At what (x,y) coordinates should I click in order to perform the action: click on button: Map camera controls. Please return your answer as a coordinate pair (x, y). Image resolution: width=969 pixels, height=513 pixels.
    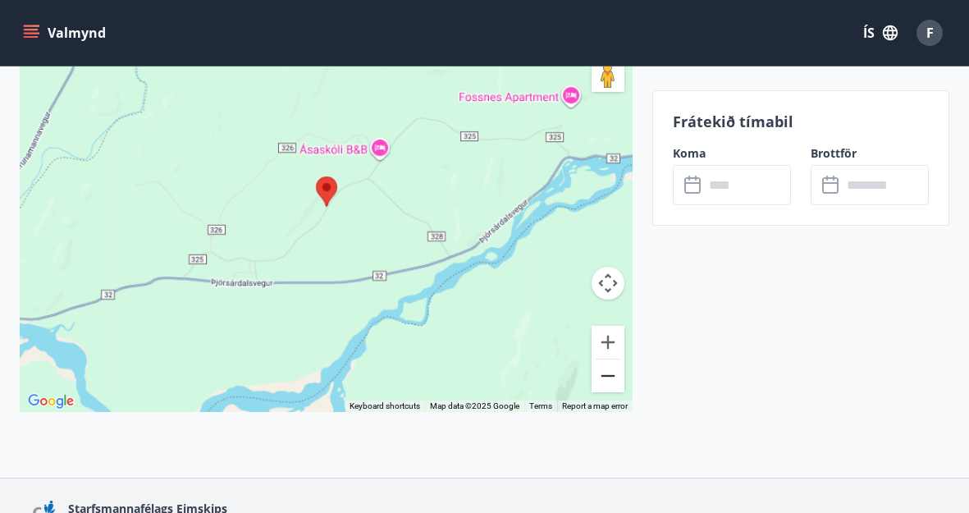
    Looking at the image, I should click on (608, 283).